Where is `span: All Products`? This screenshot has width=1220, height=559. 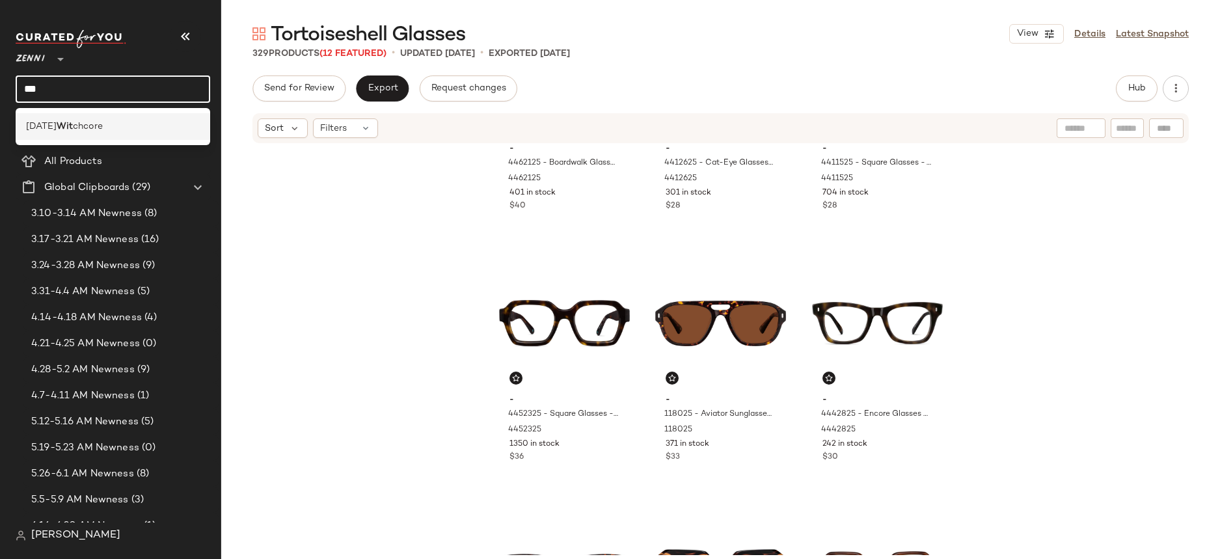 span: All Products is located at coordinates (73, 161).